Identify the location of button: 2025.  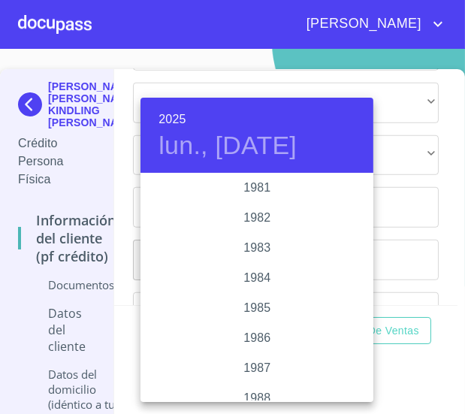
(172, 119).